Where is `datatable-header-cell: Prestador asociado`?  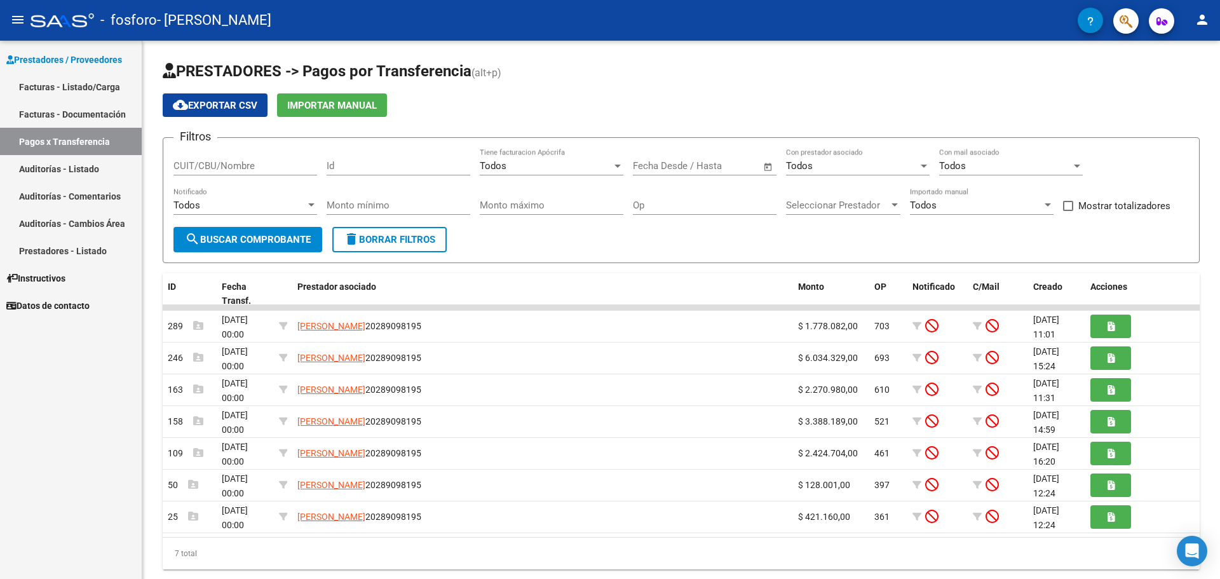
datatable-header-cell: Prestador asociado is located at coordinates (543, 294).